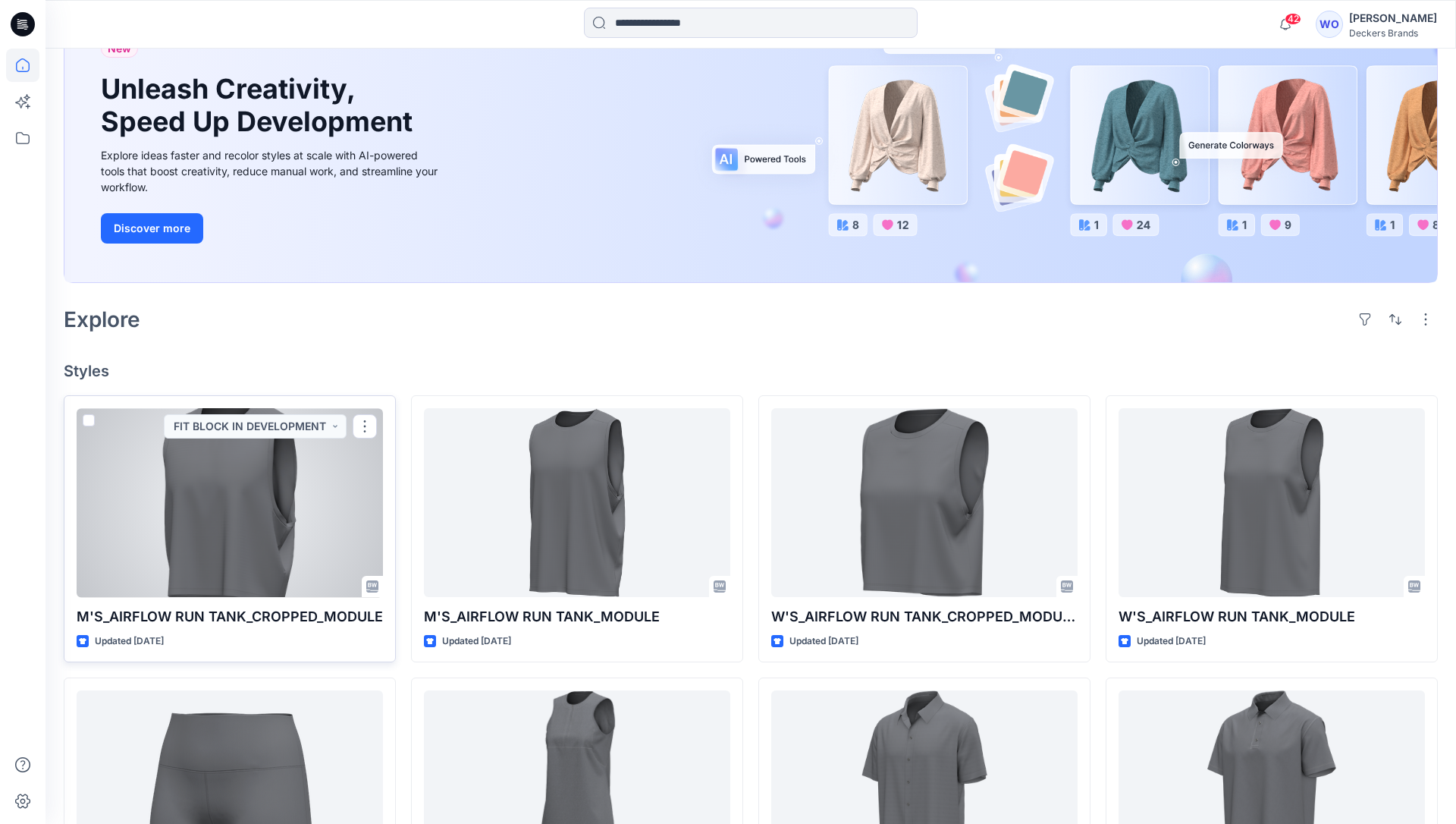  What do you see at coordinates (101, 320) in the screenshot?
I see `h2: Explore` at bounding box center [101, 320].